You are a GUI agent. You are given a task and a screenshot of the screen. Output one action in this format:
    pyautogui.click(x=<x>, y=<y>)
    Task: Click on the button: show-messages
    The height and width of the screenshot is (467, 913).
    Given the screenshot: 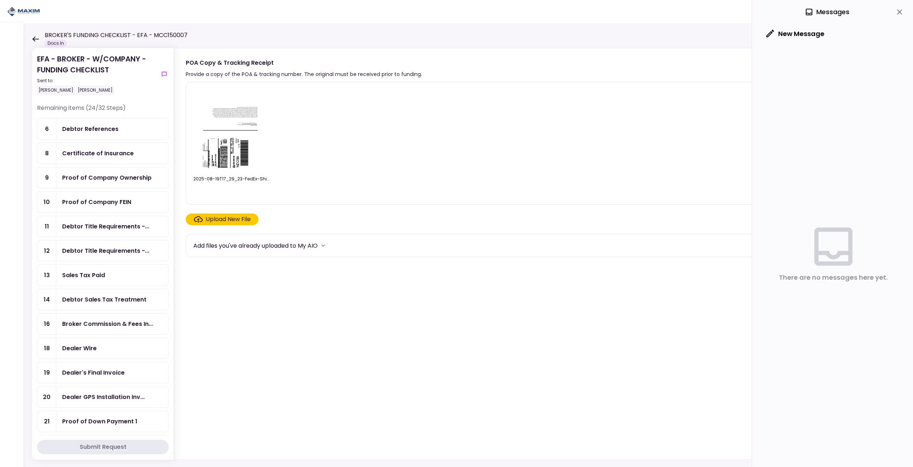 What is the action you would take?
    pyautogui.click(x=164, y=74)
    